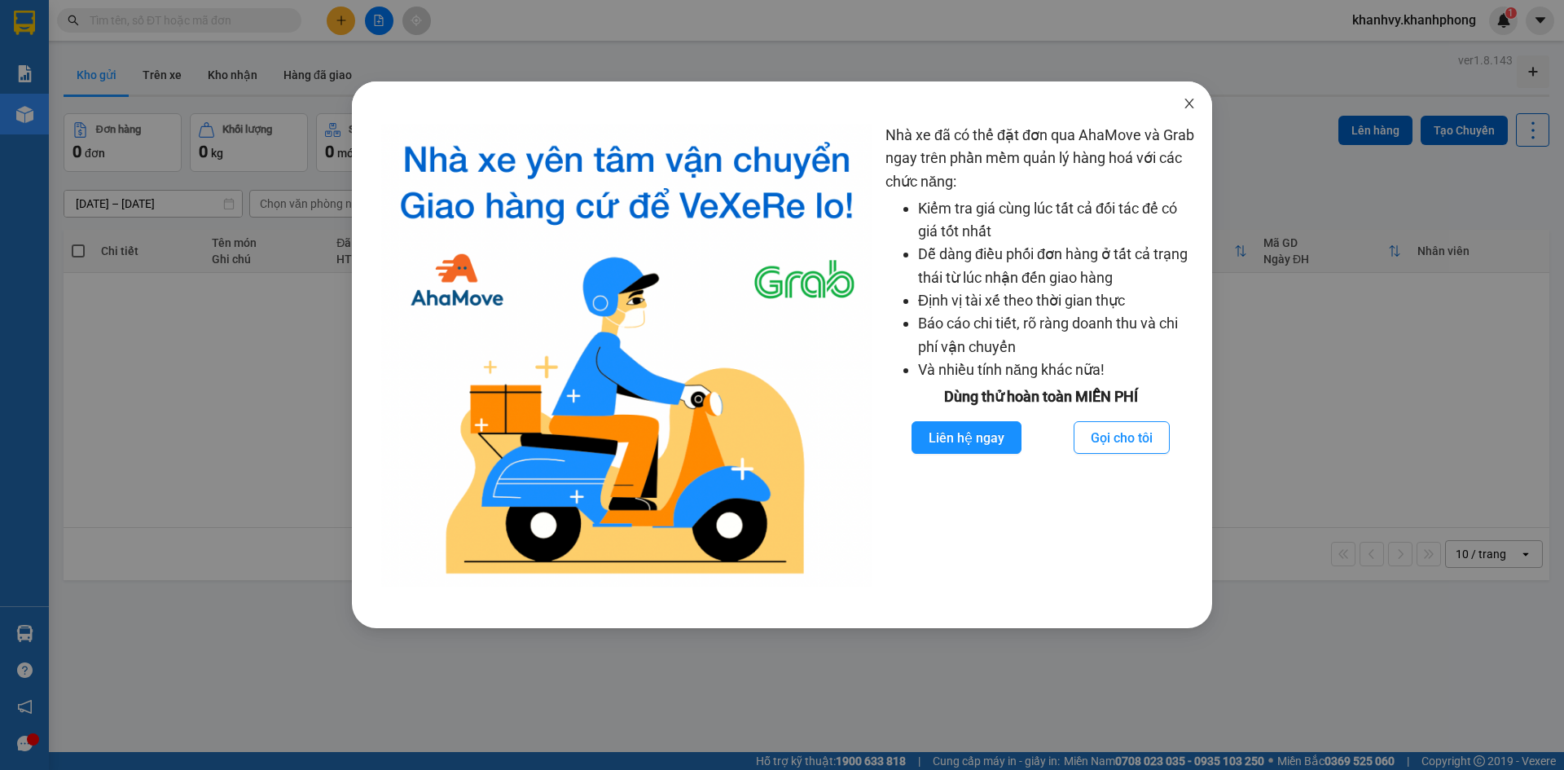 The height and width of the screenshot is (770, 1564). I want to click on li: Và nhiều tính năng khác nữa!, so click(1056, 370).